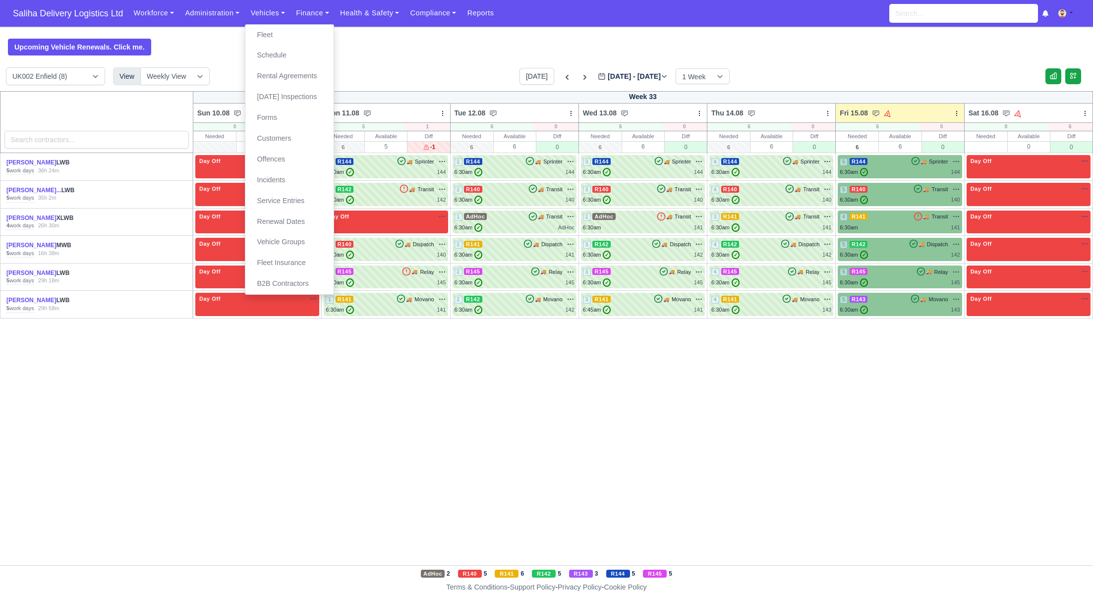  Describe the element at coordinates (475, 217) in the screenshot. I see `span: AdHoc` at that location.